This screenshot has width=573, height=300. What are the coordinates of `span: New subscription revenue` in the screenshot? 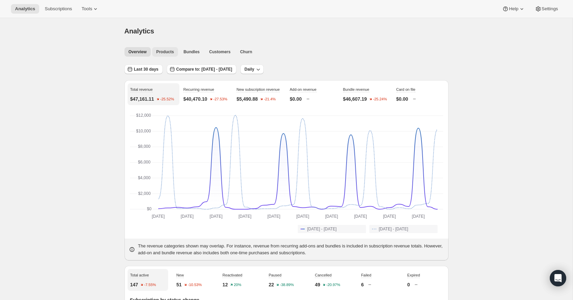 It's located at (258, 89).